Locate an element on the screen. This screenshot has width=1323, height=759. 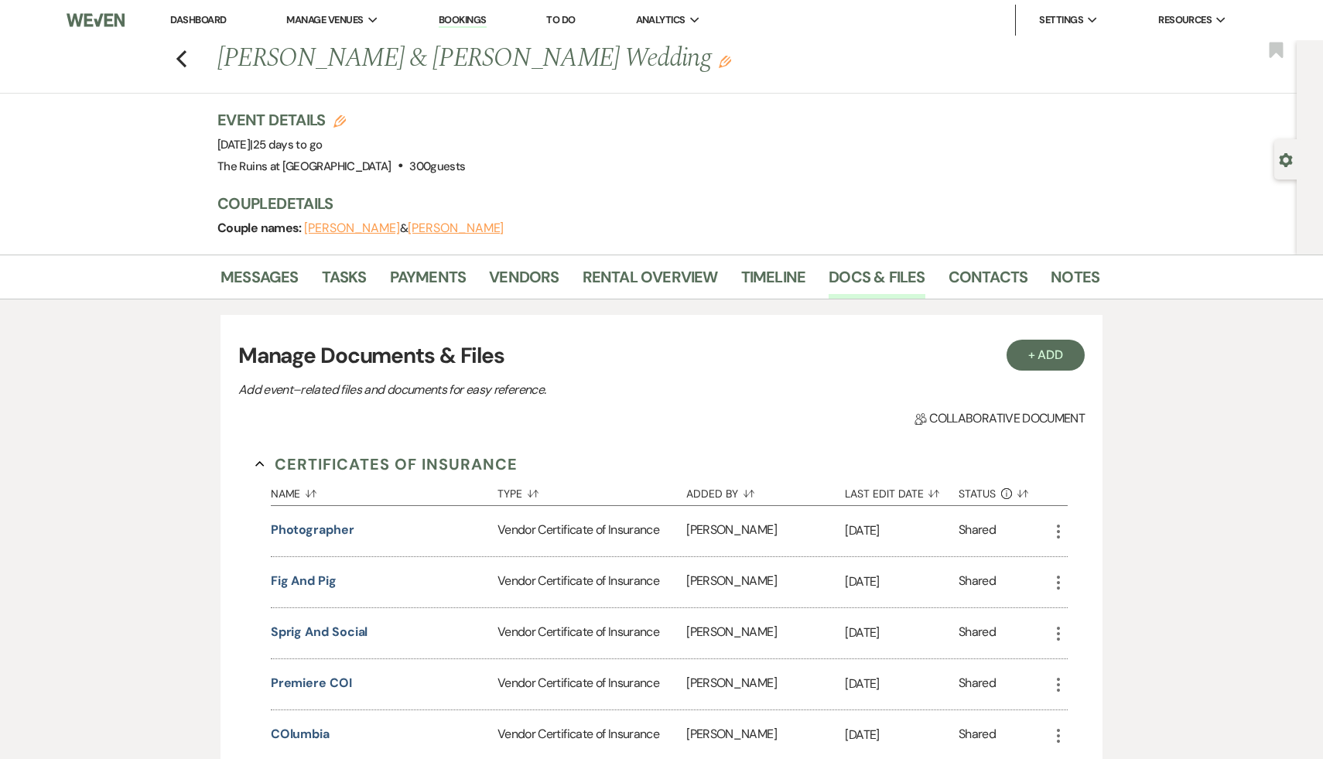
button: COlumbia is located at coordinates (300, 734).